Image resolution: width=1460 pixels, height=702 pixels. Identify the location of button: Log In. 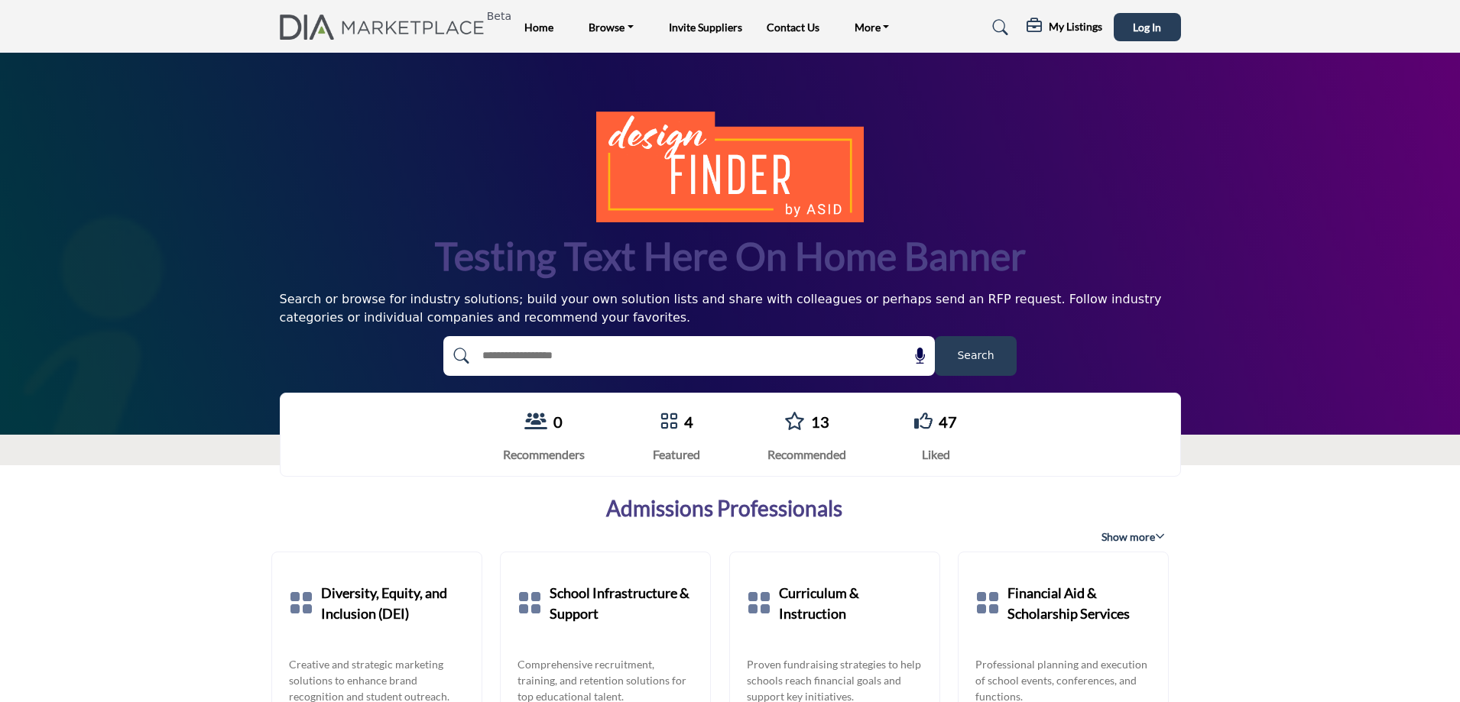
(1147, 27).